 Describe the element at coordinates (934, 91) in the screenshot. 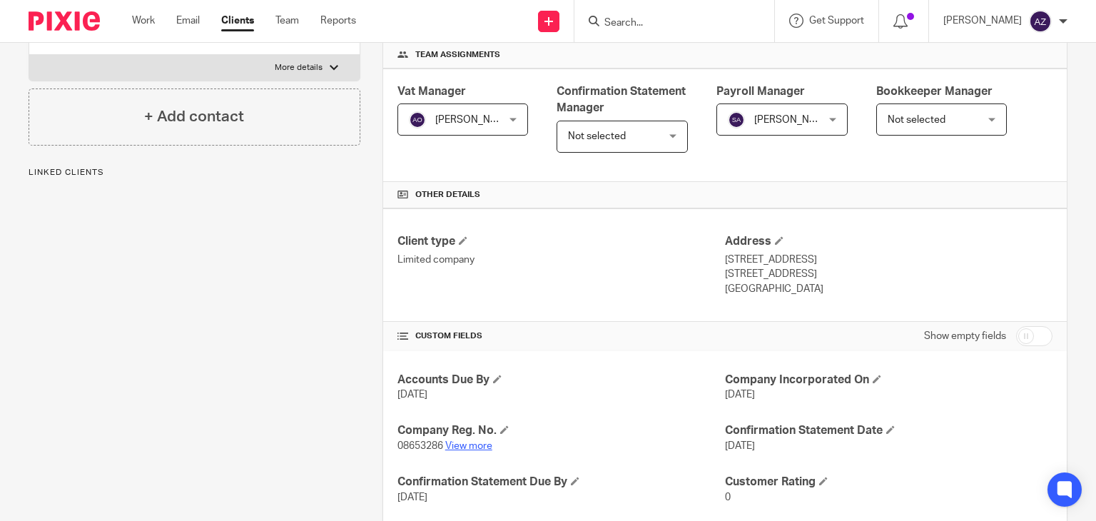

I see `span: Bookkeeper Manager` at that location.